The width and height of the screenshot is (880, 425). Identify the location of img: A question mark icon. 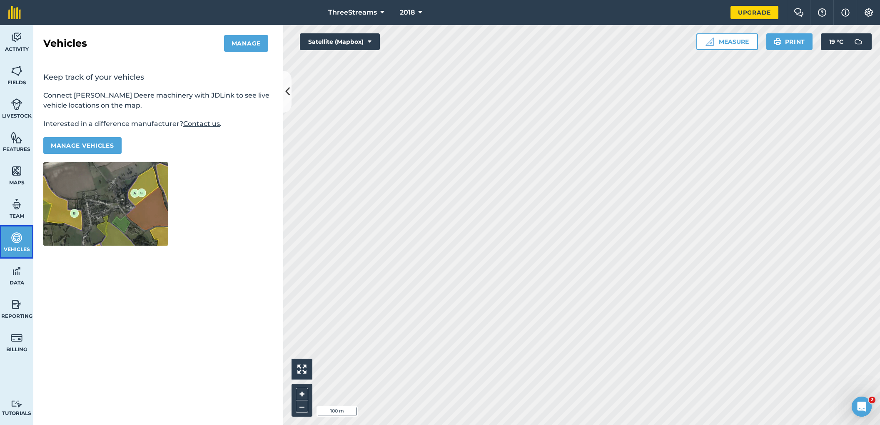
(822, 12).